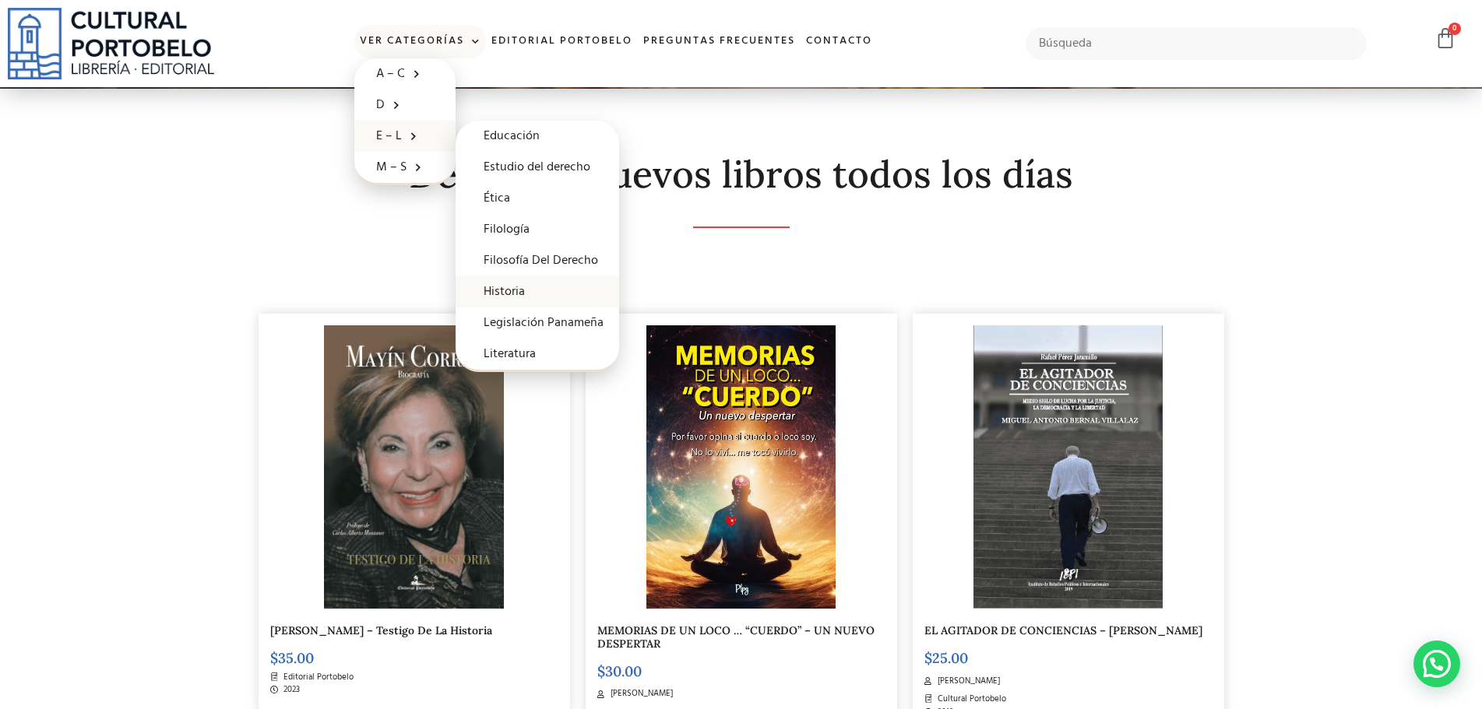 This screenshot has width=1482, height=709. I want to click on ul: Ver Categorías, so click(405, 121).